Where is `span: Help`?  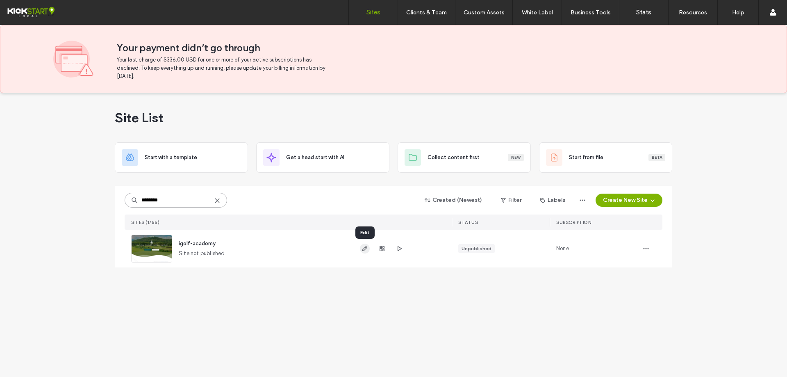 span: Help is located at coordinates (27, 9).